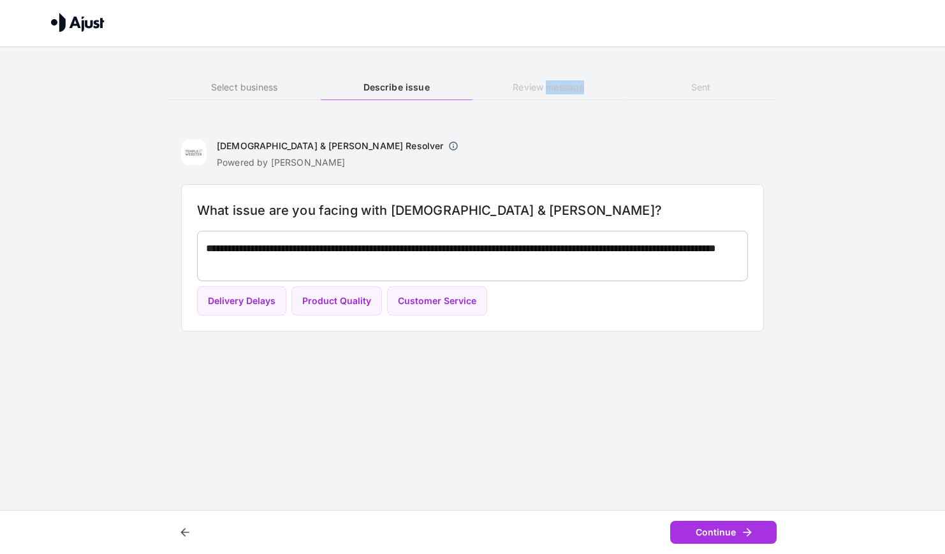 This screenshot has height=554, width=945. Describe the element at coordinates (78, 22) in the screenshot. I see `img: Ajust` at that location.